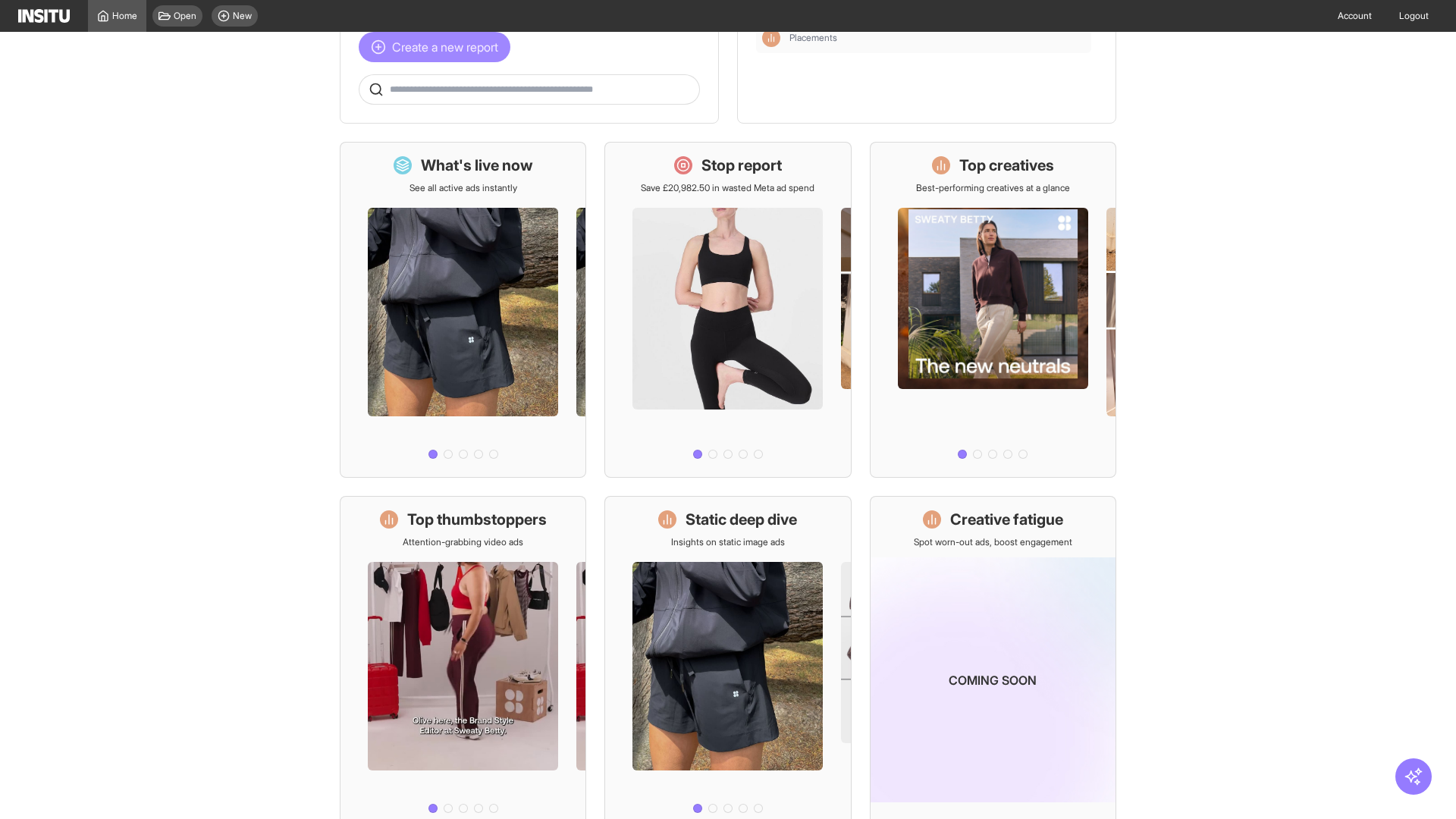 The width and height of the screenshot is (1456, 819). What do you see at coordinates (463, 188) in the screenshot?
I see `p: See all active ads instantly` at bounding box center [463, 188].